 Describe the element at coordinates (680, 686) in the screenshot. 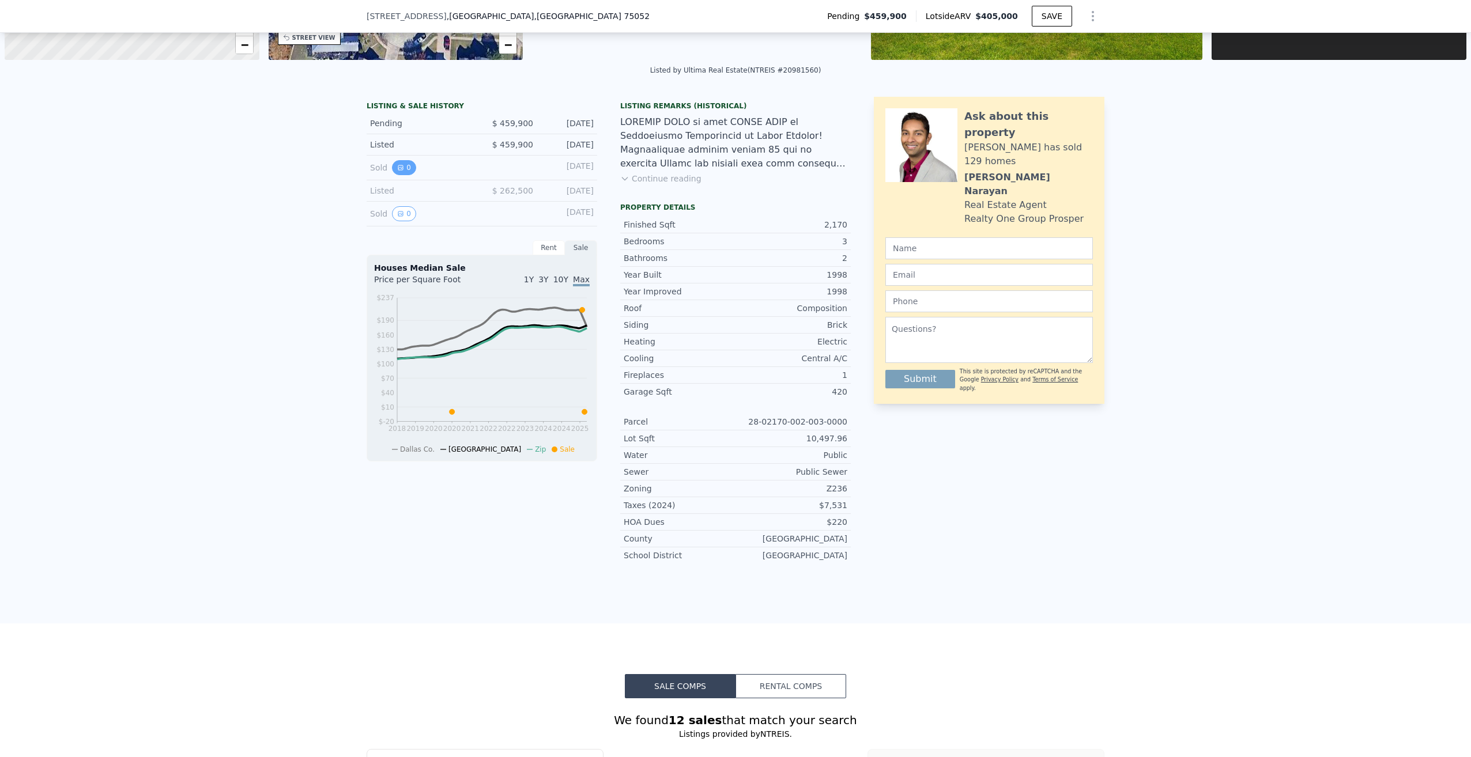

I see `button: Sale Comps` at that location.